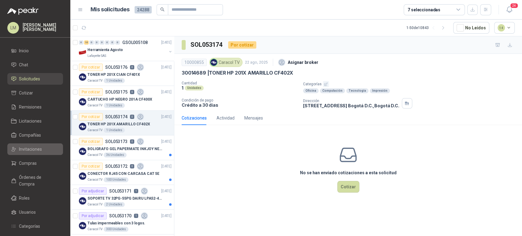 Image resolution: width=522 pixels, height=236 pixels. Describe the element at coordinates (240, 100) in the screenshot. I see `p: Condición de pago` at that location.